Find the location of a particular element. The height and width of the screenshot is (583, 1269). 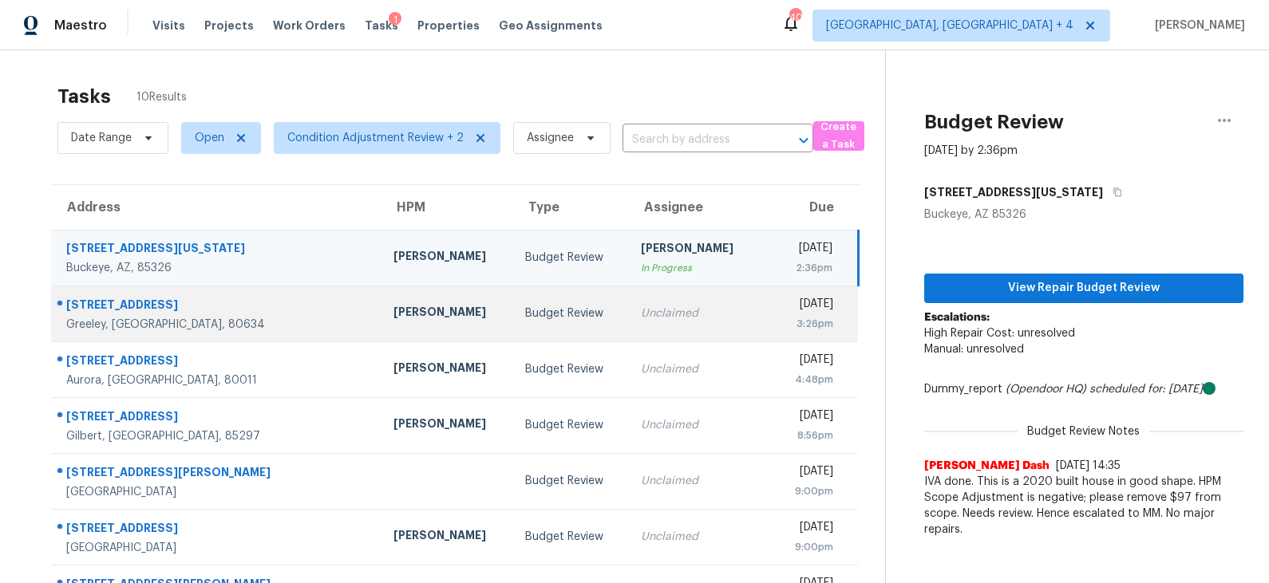

h2: Budget Review is located at coordinates (994, 122).